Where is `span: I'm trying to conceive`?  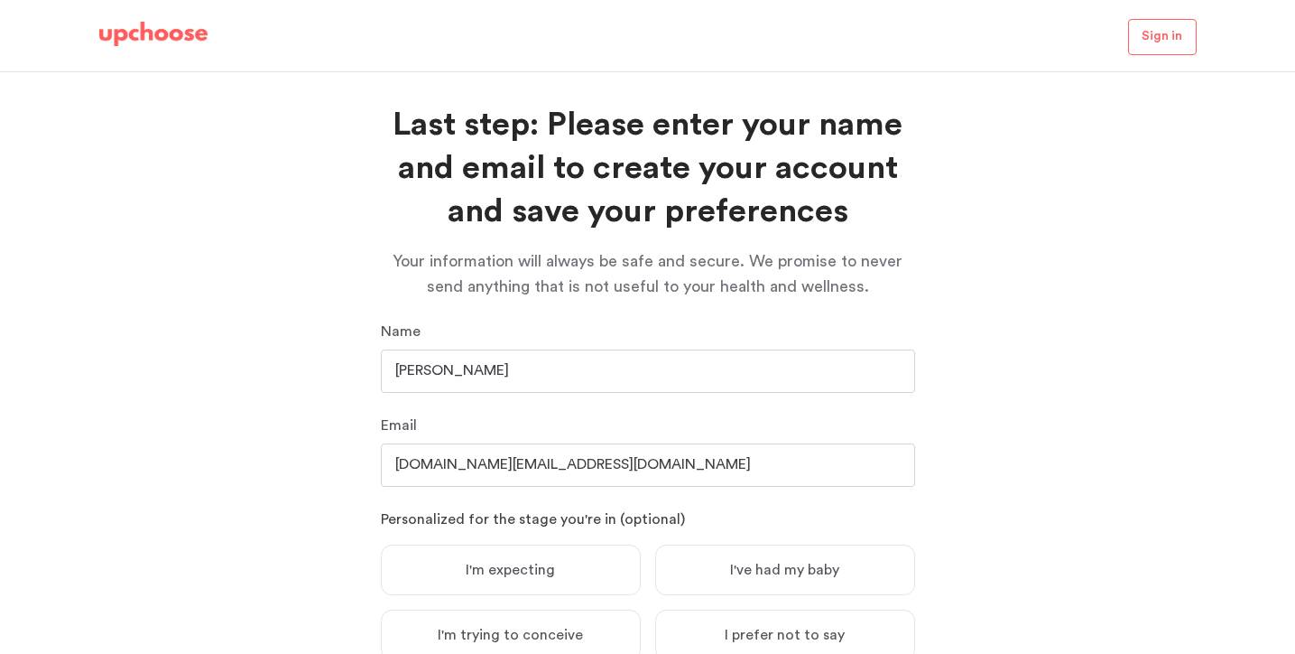 span: I'm trying to conceive is located at coordinates (510, 635).